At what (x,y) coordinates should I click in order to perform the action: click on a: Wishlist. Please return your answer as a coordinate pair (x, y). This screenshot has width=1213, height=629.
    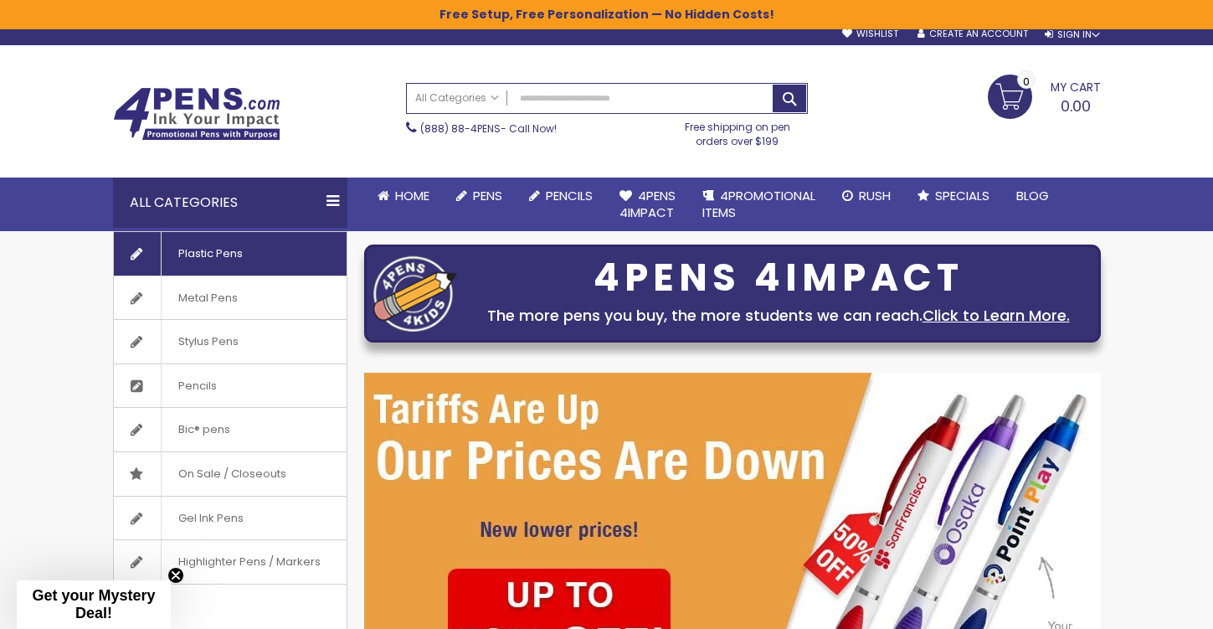
    Looking at the image, I should click on (870, 33).